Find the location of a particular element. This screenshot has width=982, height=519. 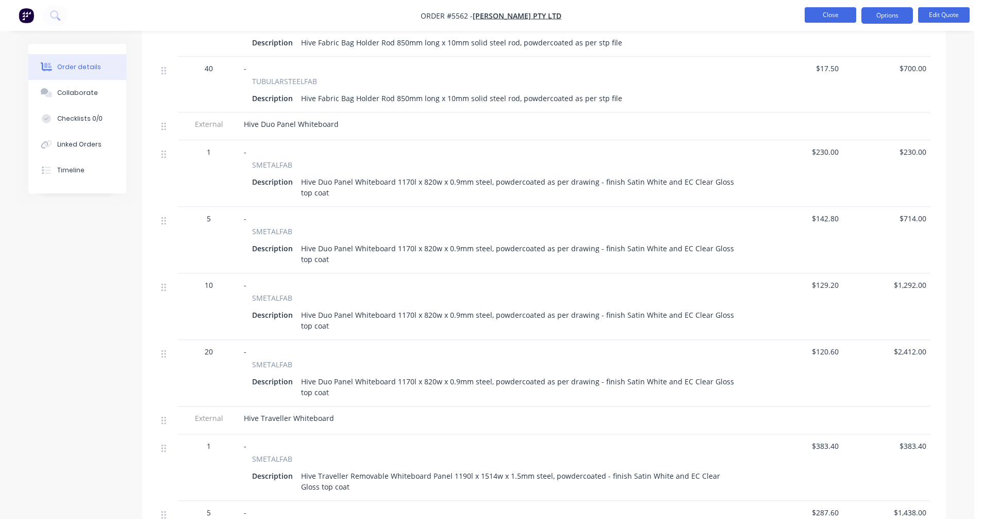

span: $129.20 is located at coordinates (799, 285).